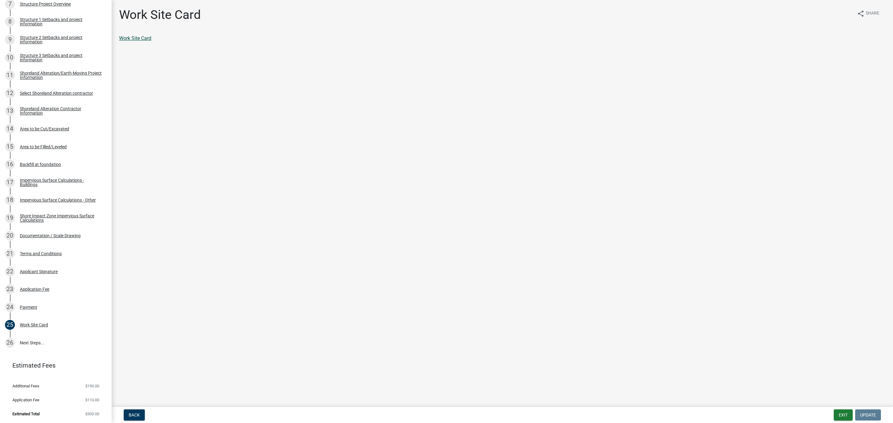  I want to click on a: Work Site Card, so click(135, 38).